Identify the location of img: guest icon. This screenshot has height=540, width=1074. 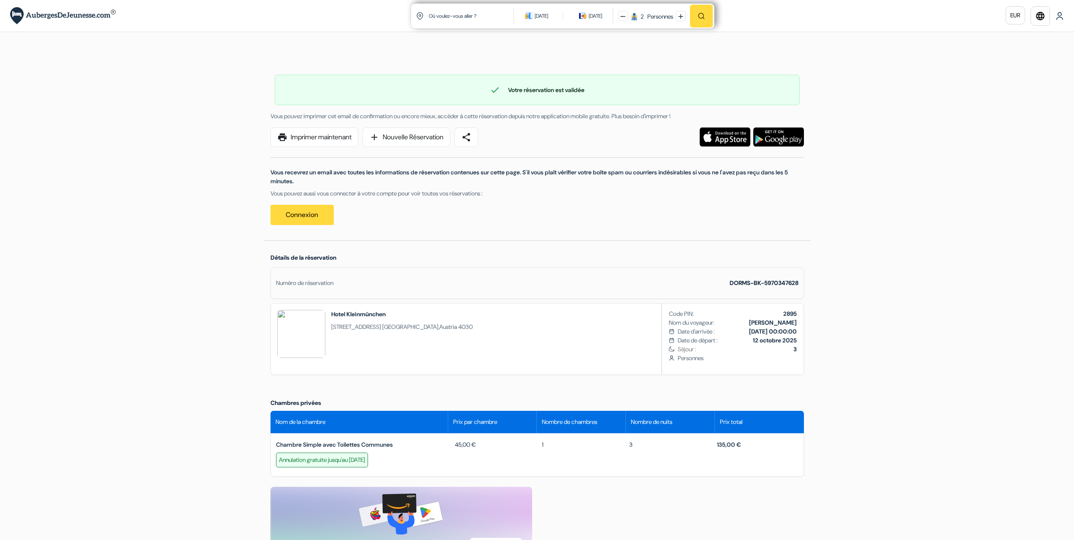
(634, 16).